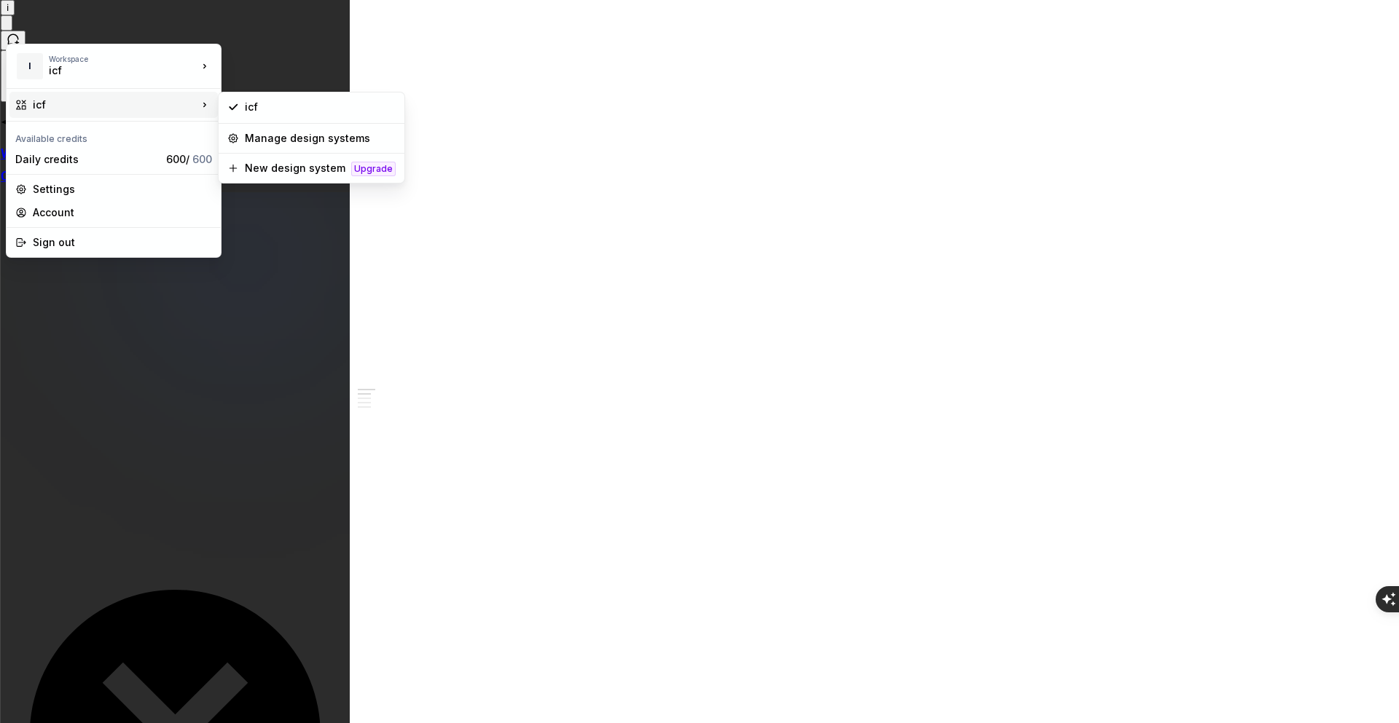  Describe the element at coordinates (122, 189) in the screenshot. I see `div: Settings` at that location.